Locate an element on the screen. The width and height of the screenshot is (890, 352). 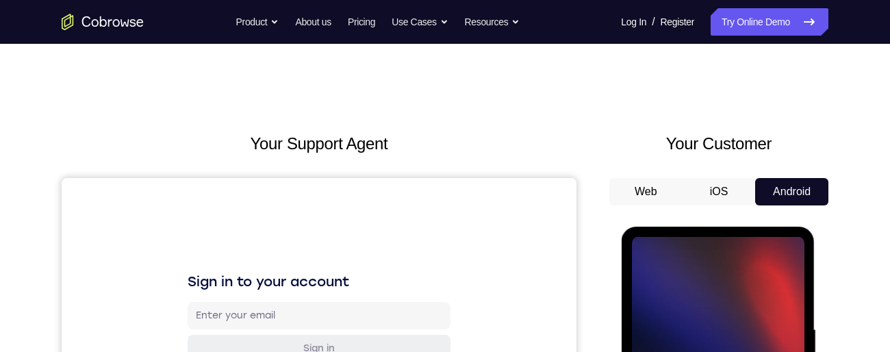
a: About us is located at coordinates (313, 22).